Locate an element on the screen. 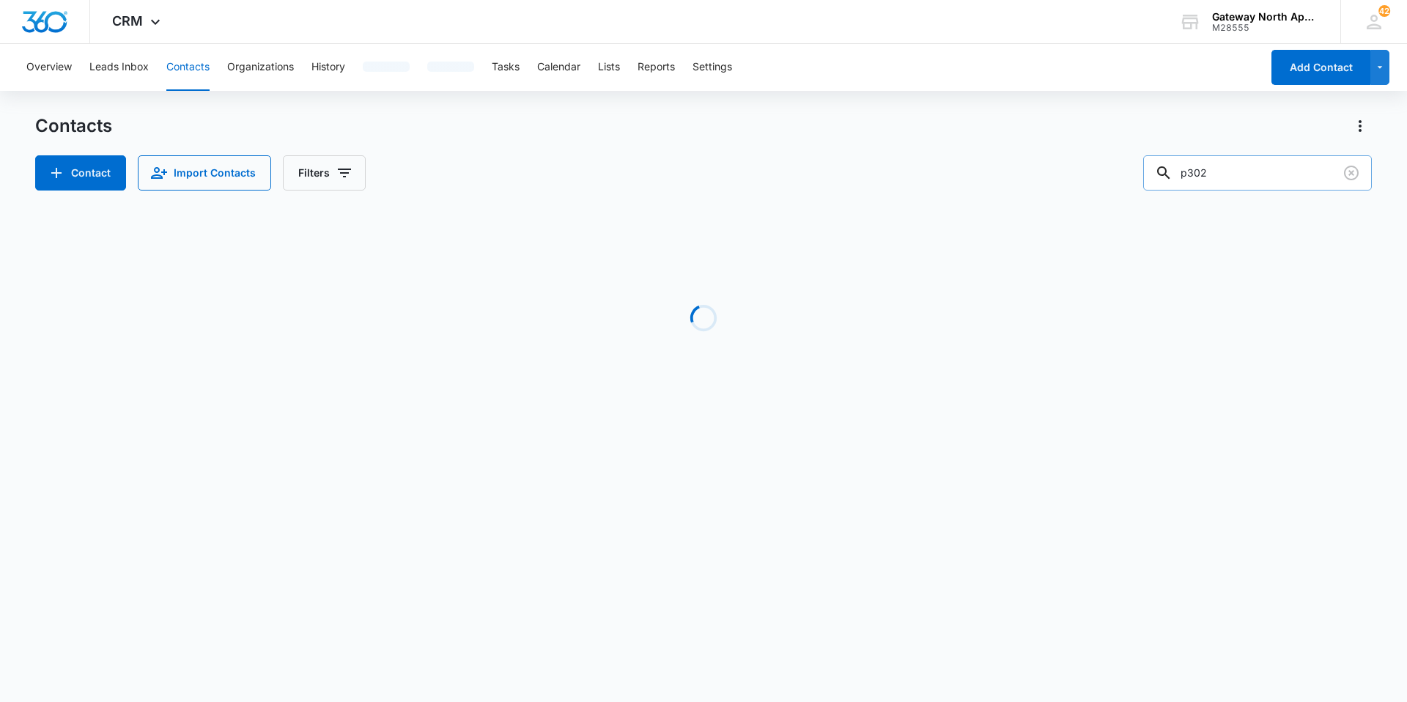  button: Overview is located at coordinates (49, 67).